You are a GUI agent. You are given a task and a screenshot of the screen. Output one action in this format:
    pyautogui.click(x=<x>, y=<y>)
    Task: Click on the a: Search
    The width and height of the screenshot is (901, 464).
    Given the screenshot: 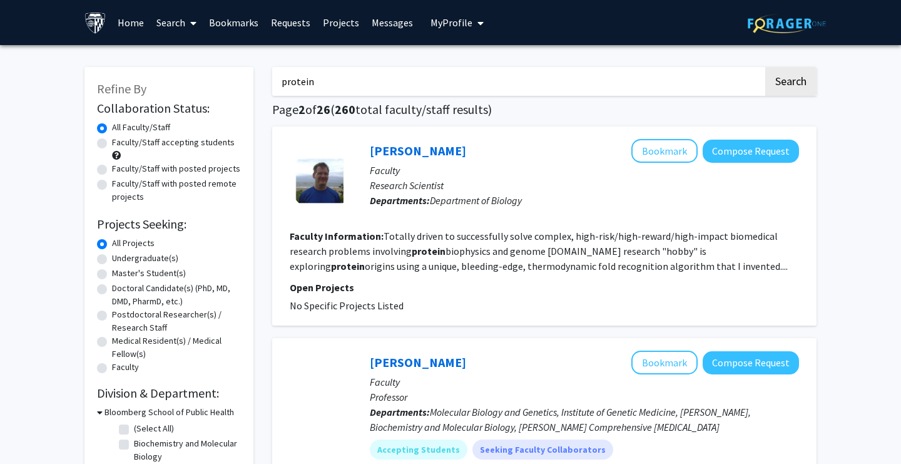 What is the action you would take?
    pyautogui.click(x=176, y=23)
    